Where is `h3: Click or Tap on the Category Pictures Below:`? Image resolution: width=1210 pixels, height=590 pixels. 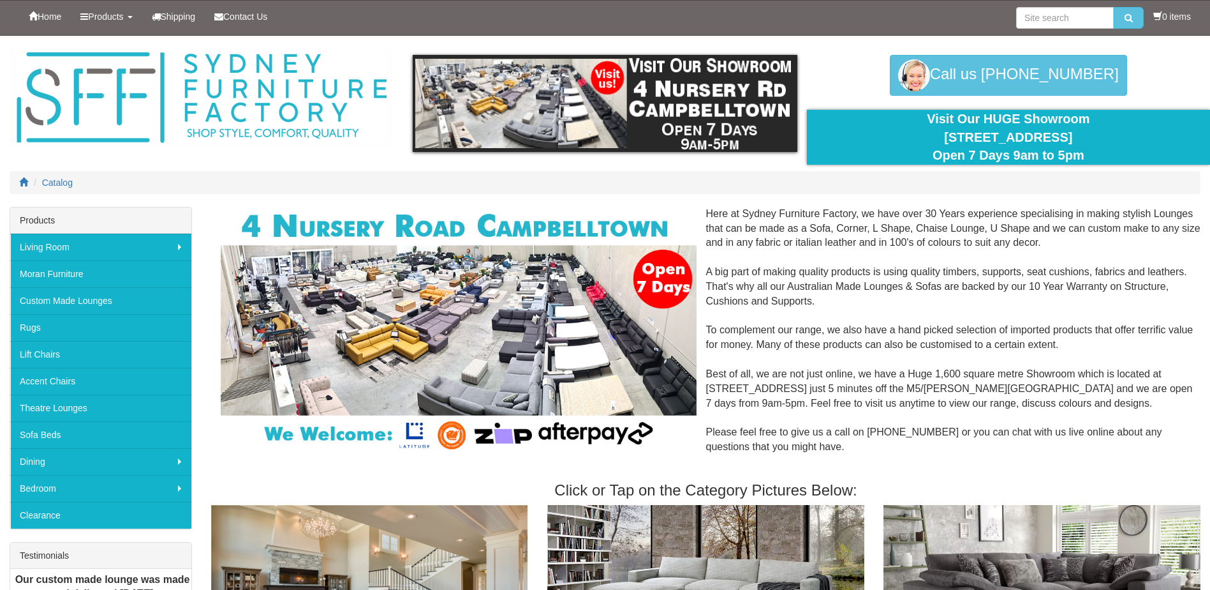 h3: Click or Tap on the Category Pictures Below: is located at coordinates (706, 490).